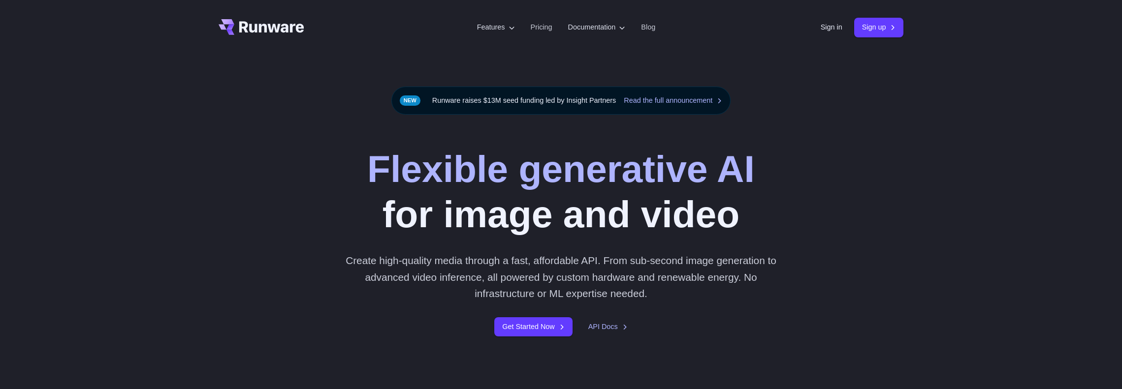  What do you see at coordinates (597, 27) in the screenshot?
I see `label: Documentation` at bounding box center [597, 27].